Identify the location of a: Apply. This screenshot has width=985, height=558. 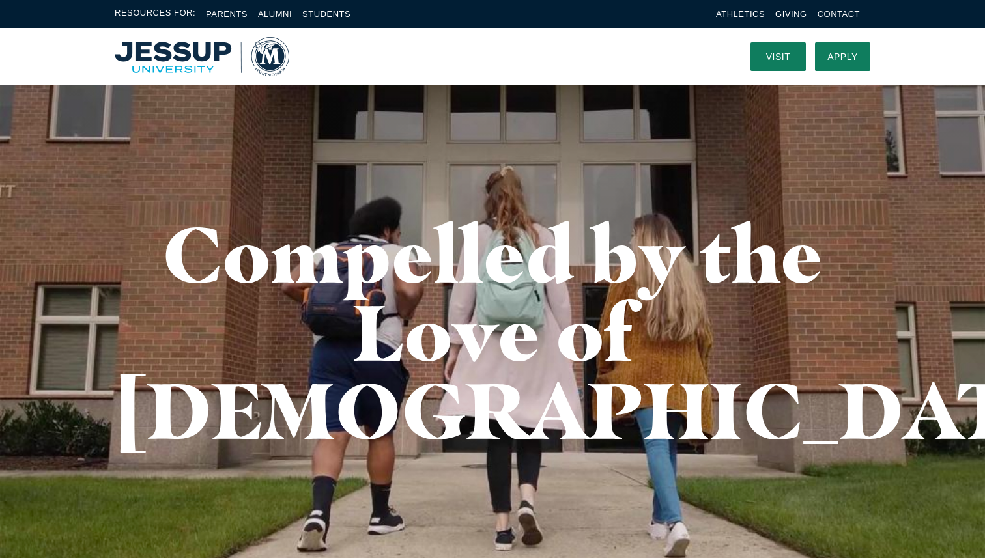
(842, 57).